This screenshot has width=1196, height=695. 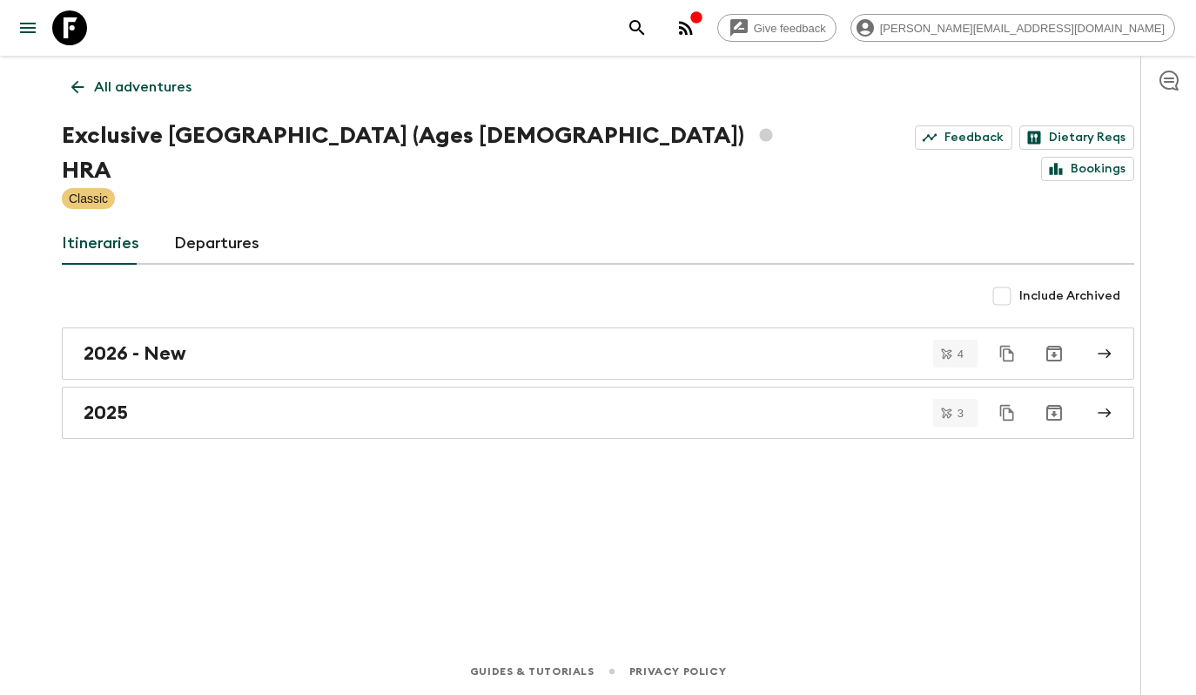 What do you see at coordinates (135, 353) in the screenshot?
I see `h2: 2026 - New` at bounding box center [135, 353].